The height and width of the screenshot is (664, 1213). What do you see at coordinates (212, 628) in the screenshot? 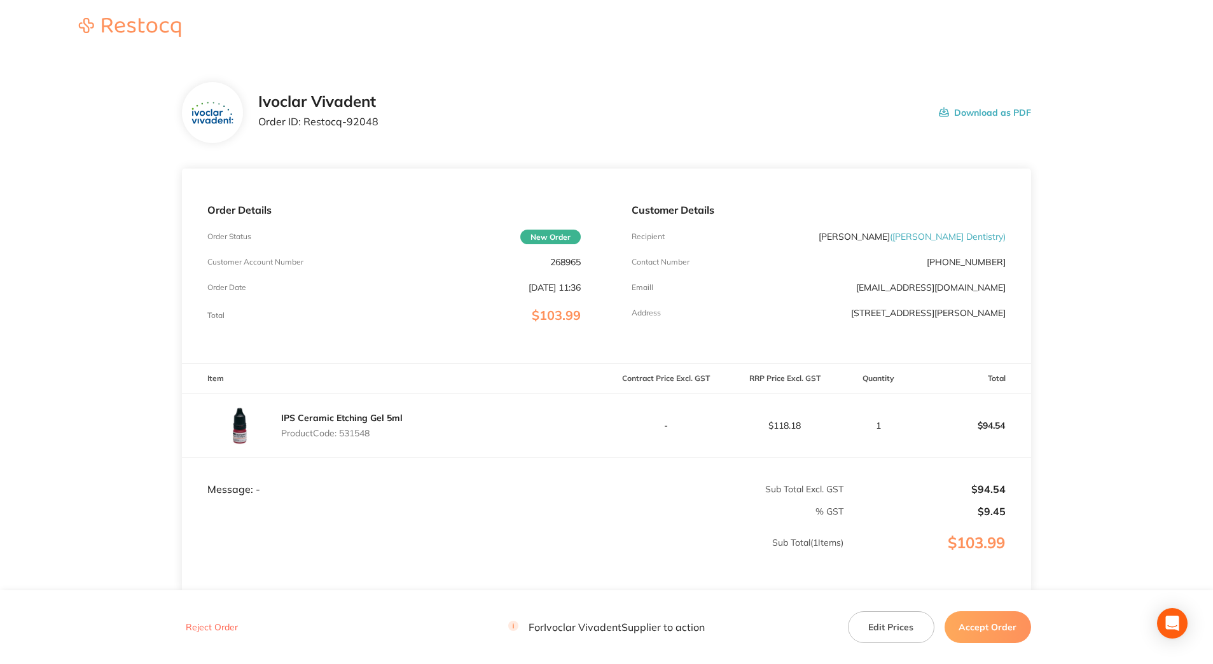
I see `button: Reject Order` at bounding box center [212, 628].